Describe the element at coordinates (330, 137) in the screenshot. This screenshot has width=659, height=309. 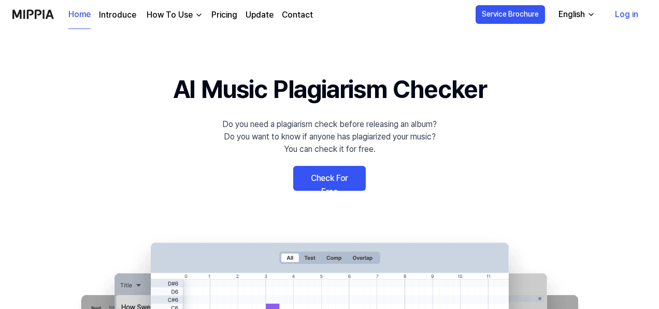
I see `div: Do you need a plagiarism check before releasing an album? Do you want to know if anyone has plagi...` at that location.